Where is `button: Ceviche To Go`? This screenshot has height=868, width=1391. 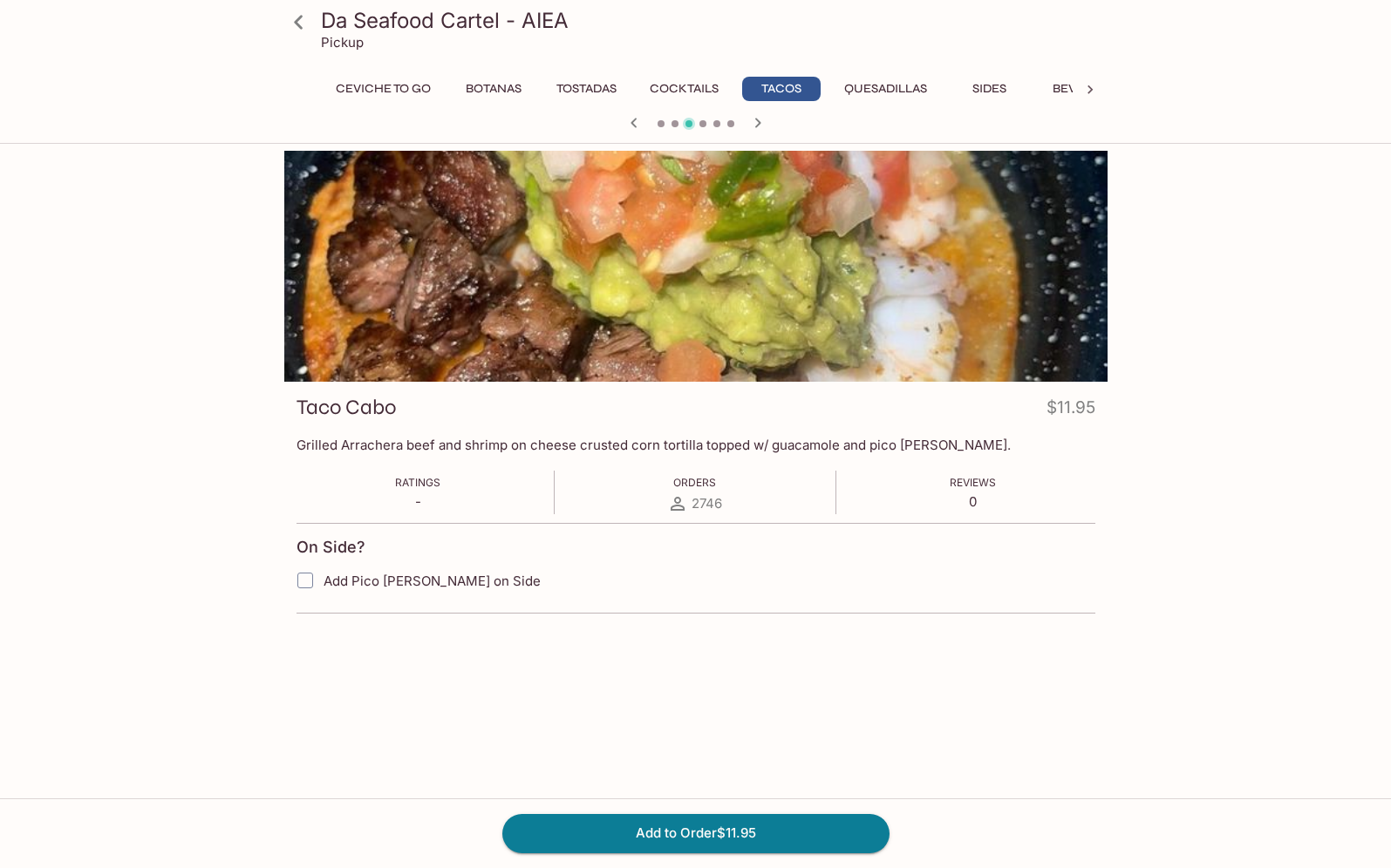 button: Ceviche To Go is located at coordinates (383, 89).